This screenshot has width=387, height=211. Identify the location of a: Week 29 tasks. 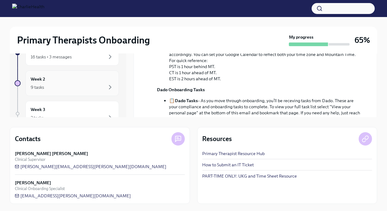
(67, 83).